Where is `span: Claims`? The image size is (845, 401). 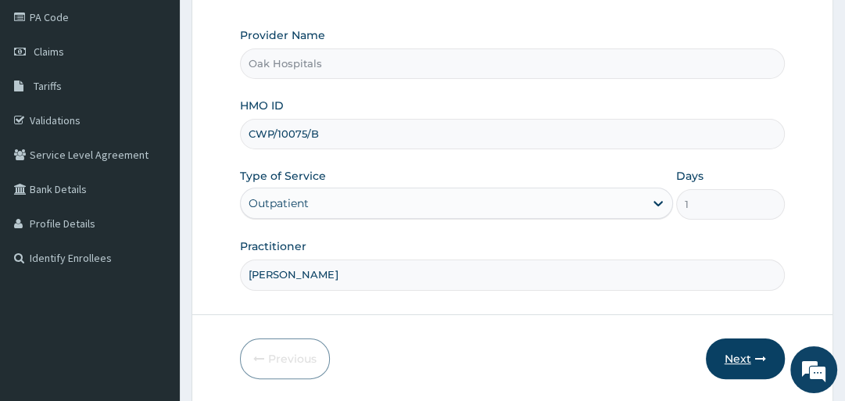 span: Claims is located at coordinates (48, 52).